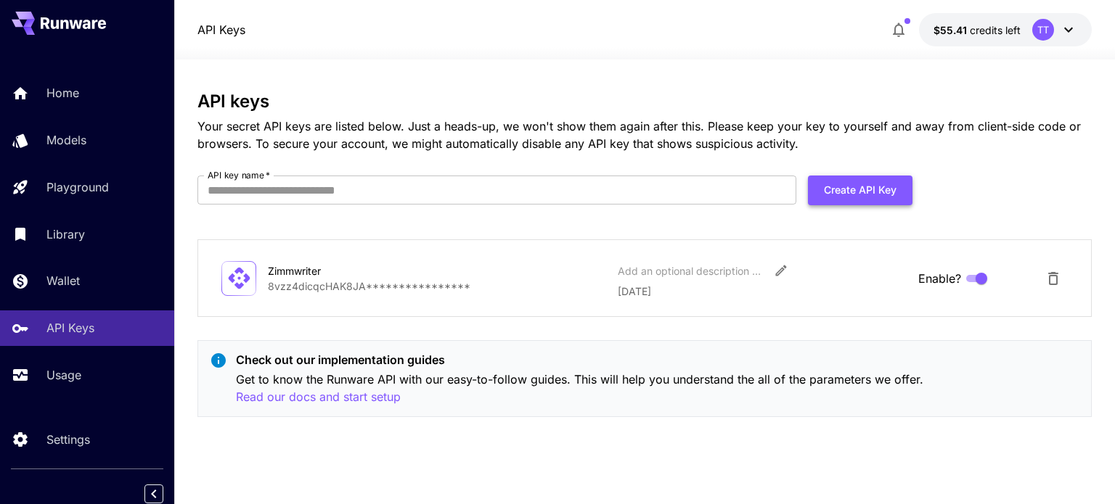 This screenshot has height=504, width=1115. What do you see at coordinates (154, 494) in the screenshot?
I see `button: Collapse sidebar` at bounding box center [154, 494].